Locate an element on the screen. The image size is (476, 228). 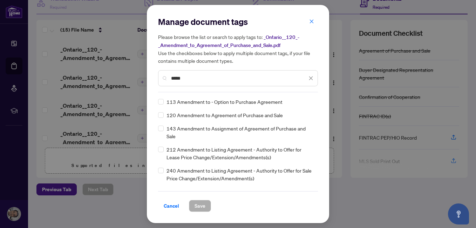
button: Open asap is located at coordinates (458, 214).